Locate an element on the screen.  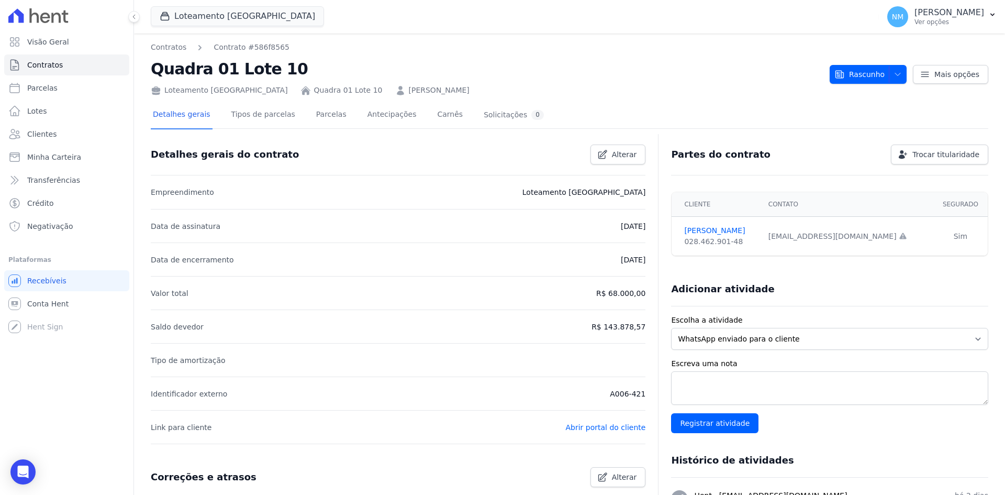
a: Clientes is located at coordinates (66, 134).